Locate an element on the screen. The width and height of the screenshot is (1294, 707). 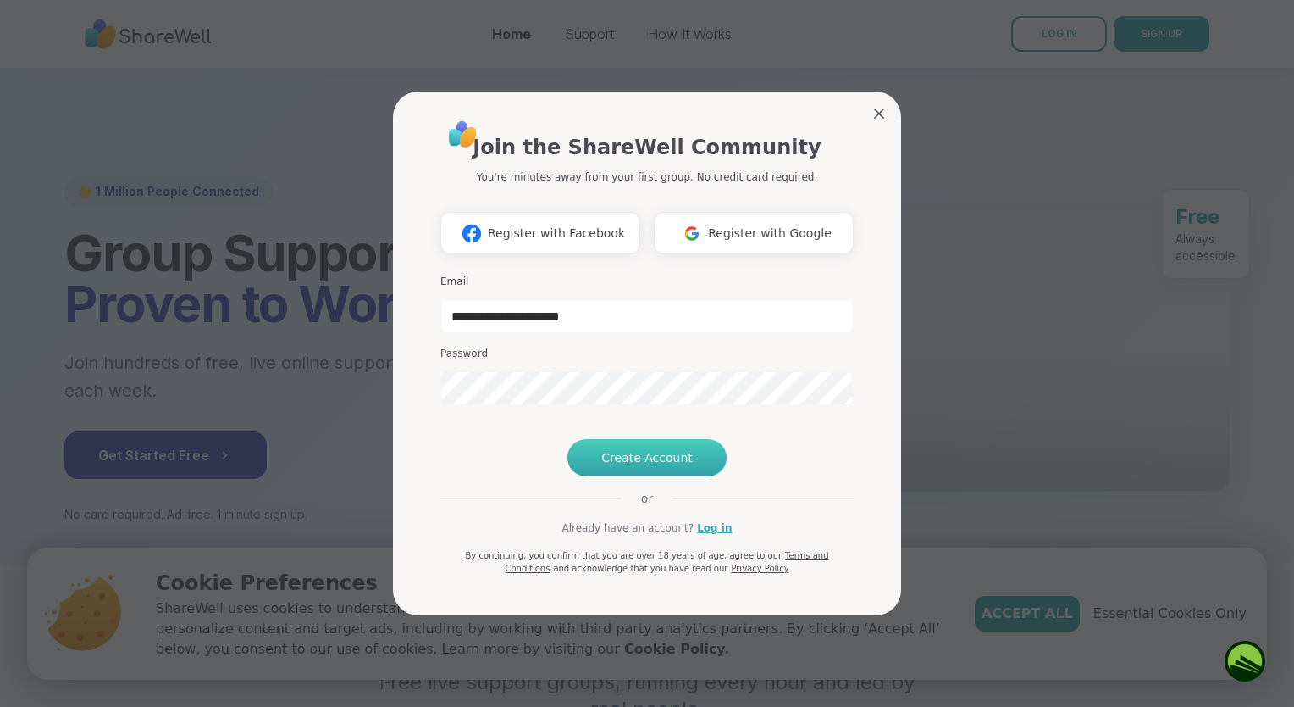
button: Register with Facebook is located at coordinates (540, 233).